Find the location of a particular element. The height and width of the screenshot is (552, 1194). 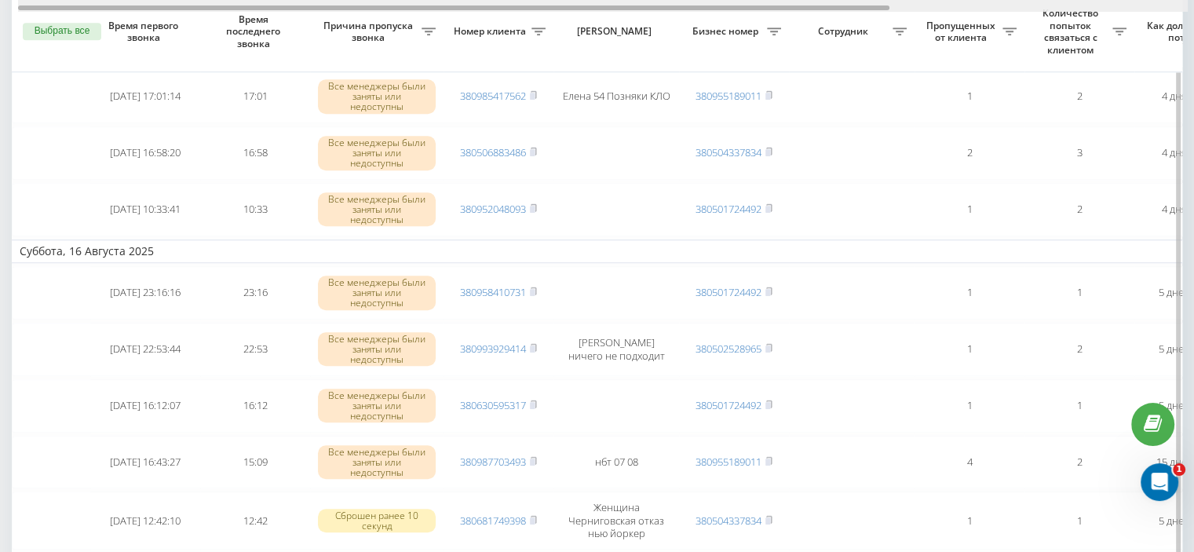

a: 380506883486 is located at coordinates (493, 152).